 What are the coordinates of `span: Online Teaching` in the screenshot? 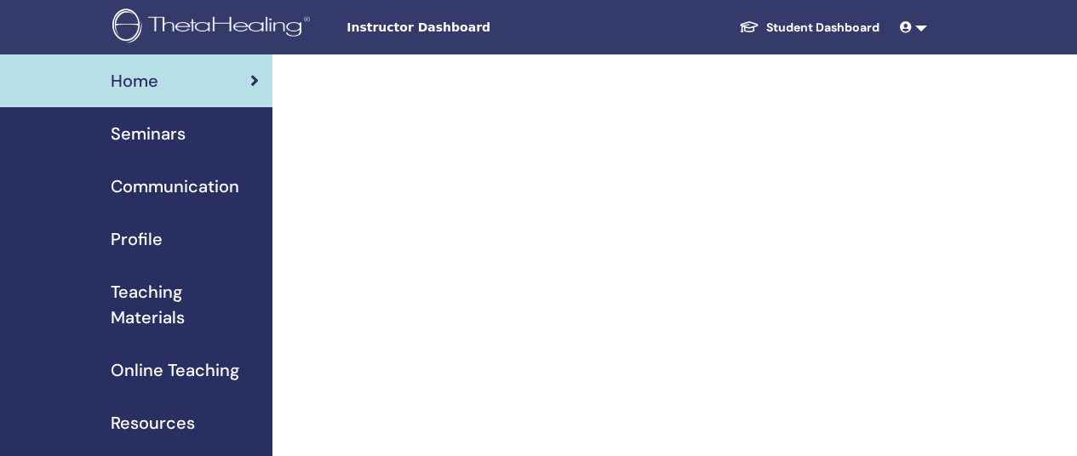 It's located at (175, 370).